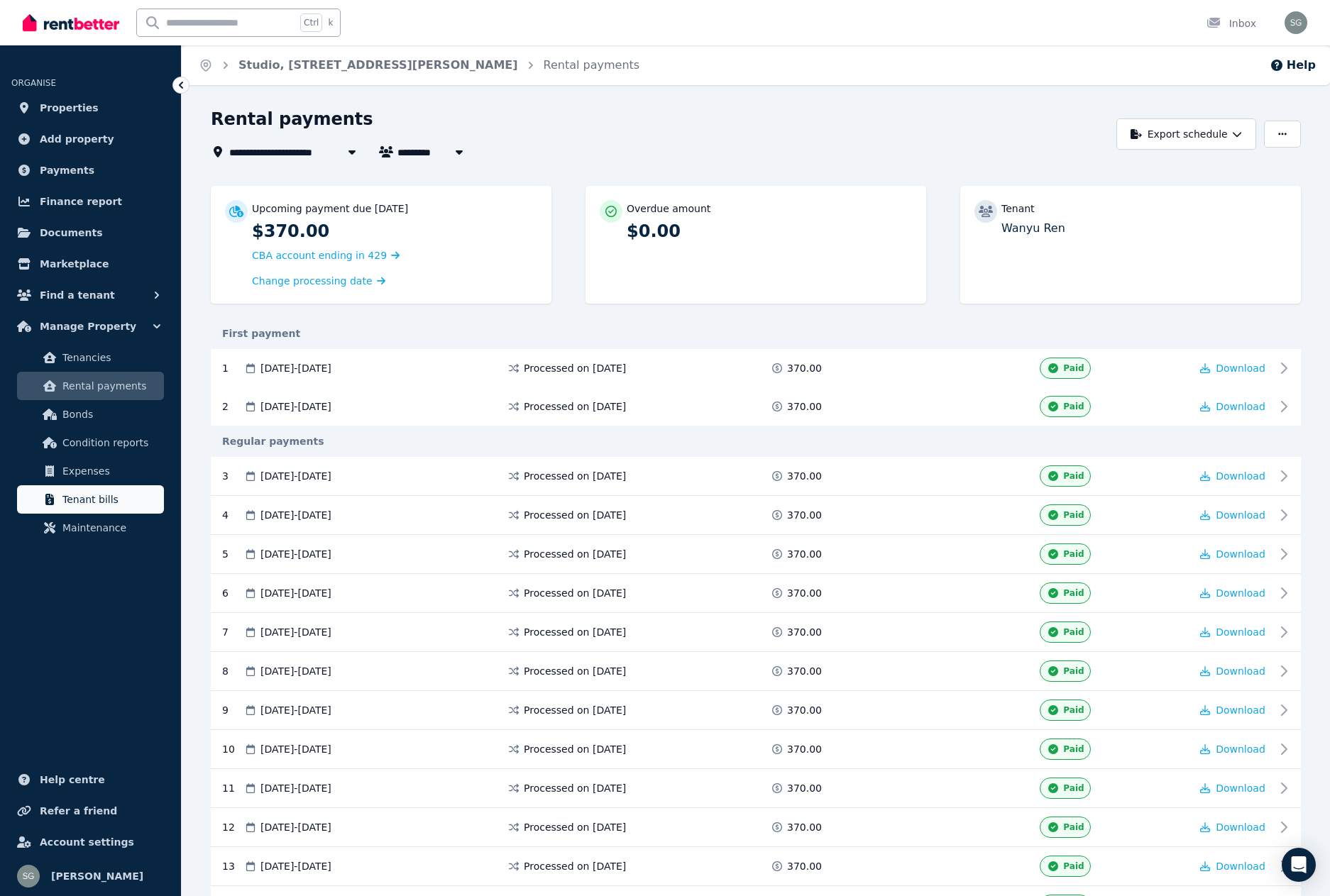 Image resolution: width=1330 pixels, height=896 pixels. What do you see at coordinates (233, 369) in the screenshot?
I see `div: 1` at bounding box center [233, 369].